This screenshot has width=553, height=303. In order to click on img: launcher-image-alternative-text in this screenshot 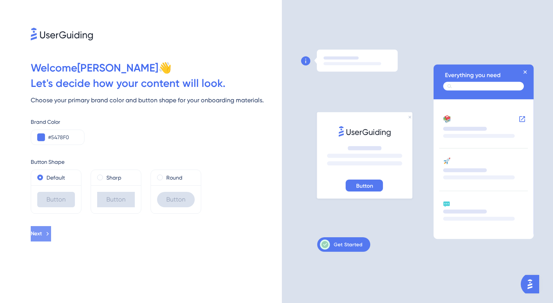, I will do `click(9, 12)`.